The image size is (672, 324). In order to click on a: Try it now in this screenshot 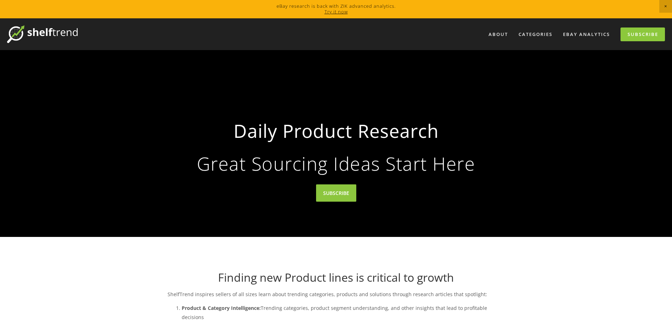, I will do `click(336, 12)`.